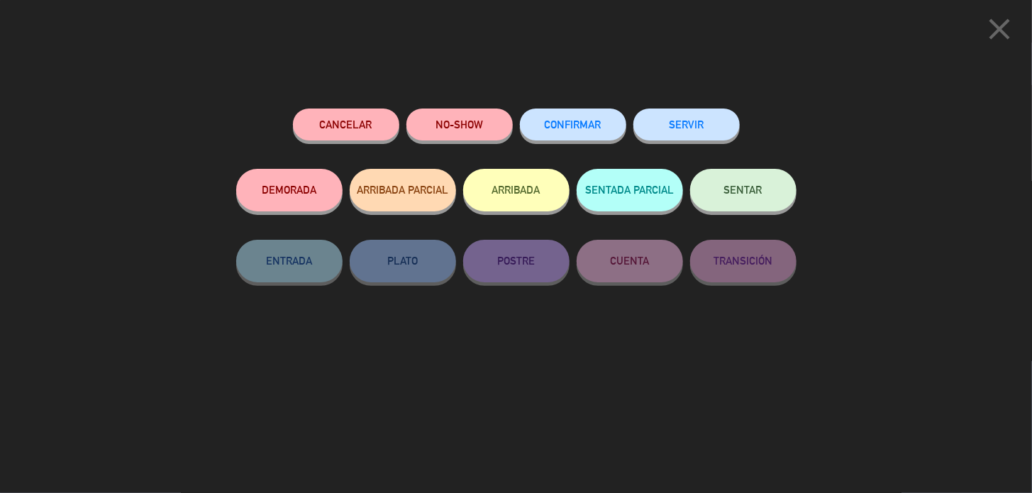  Describe the element at coordinates (460, 124) in the screenshot. I see `button: NO-SHOW` at that location.